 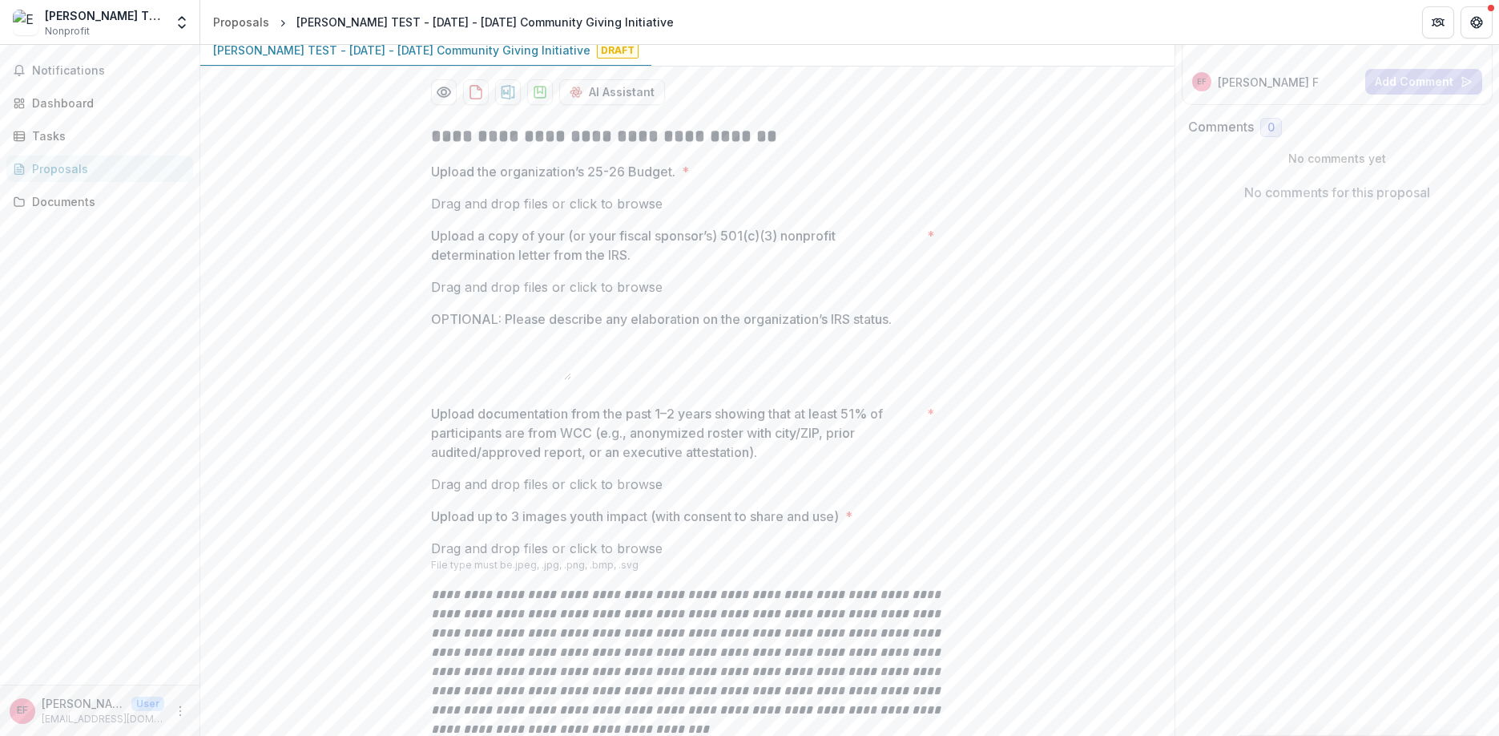 I want to click on div: Tasks, so click(x=106, y=135).